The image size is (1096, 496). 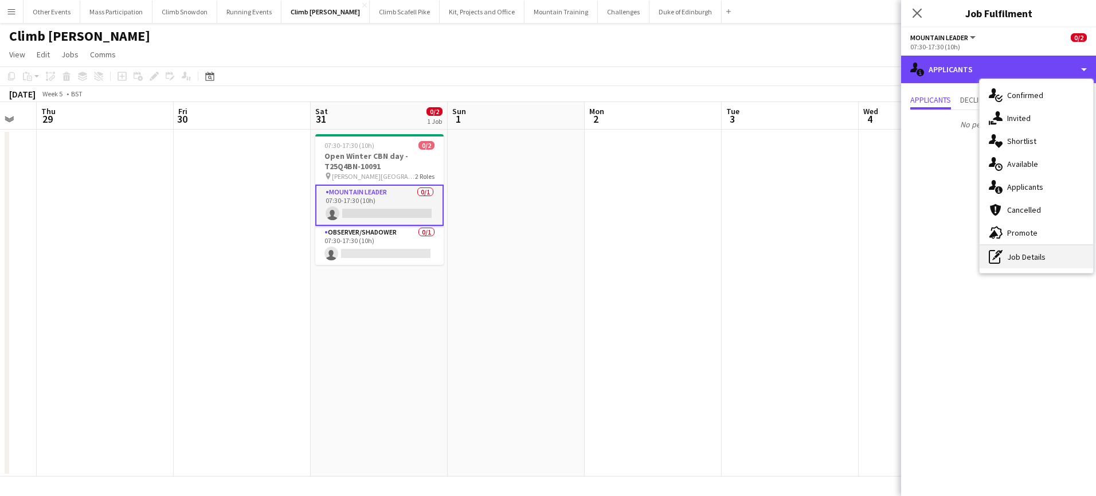 What do you see at coordinates (43, 54) in the screenshot?
I see `a: Edit` at bounding box center [43, 54].